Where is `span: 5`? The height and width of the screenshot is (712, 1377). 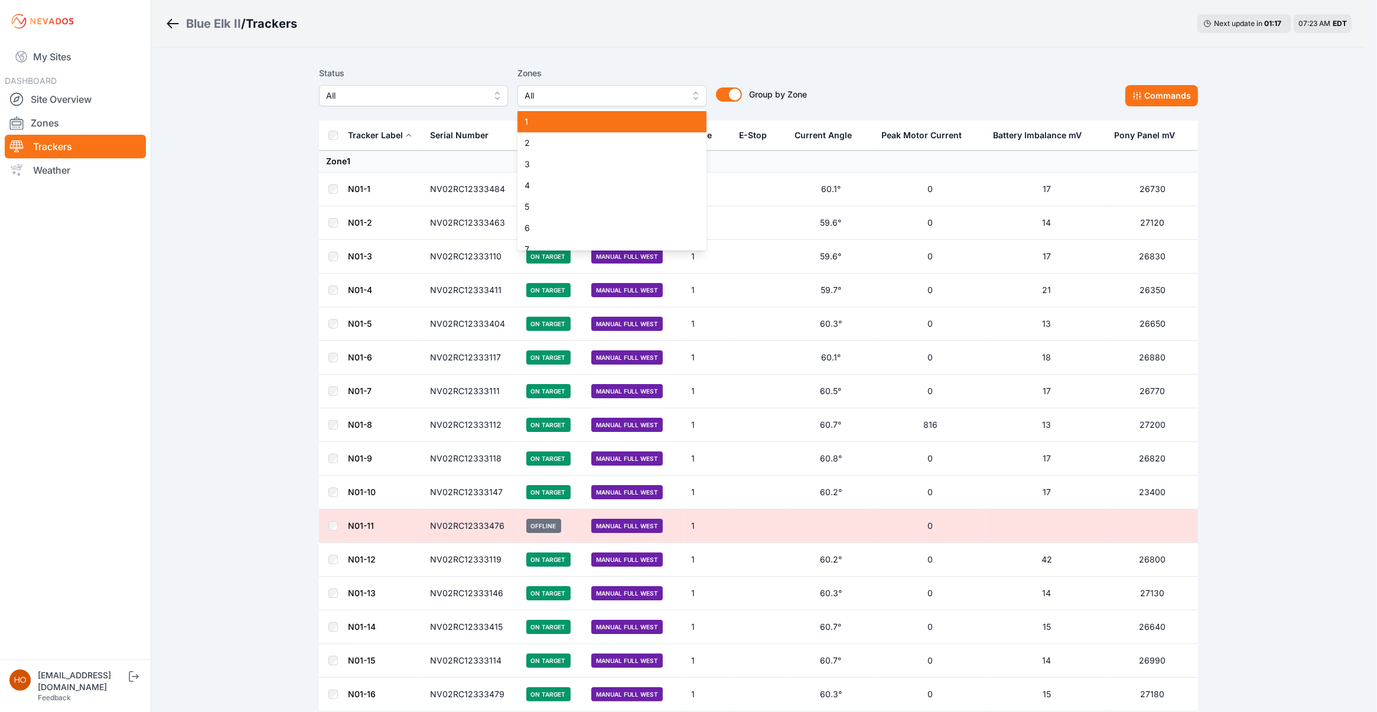 span: 5 is located at coordinates (605, 207).